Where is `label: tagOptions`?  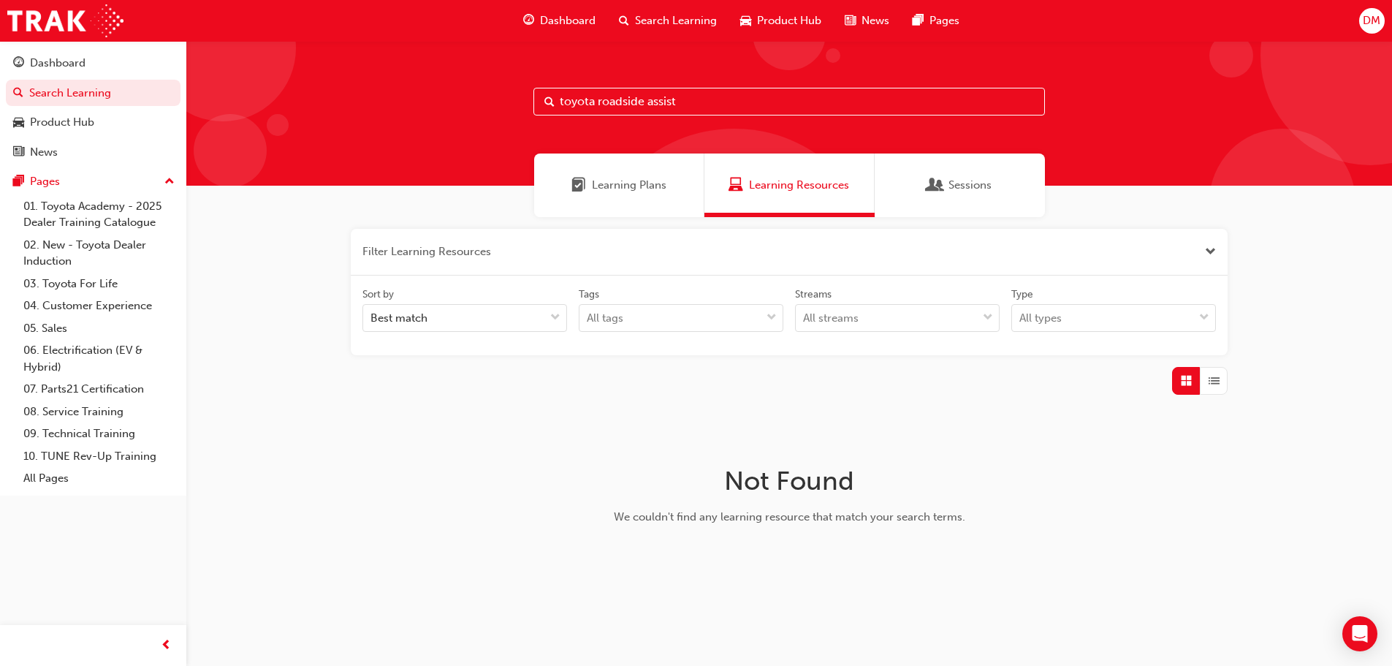
label: tagOptions is located at coordinates (681, 310).